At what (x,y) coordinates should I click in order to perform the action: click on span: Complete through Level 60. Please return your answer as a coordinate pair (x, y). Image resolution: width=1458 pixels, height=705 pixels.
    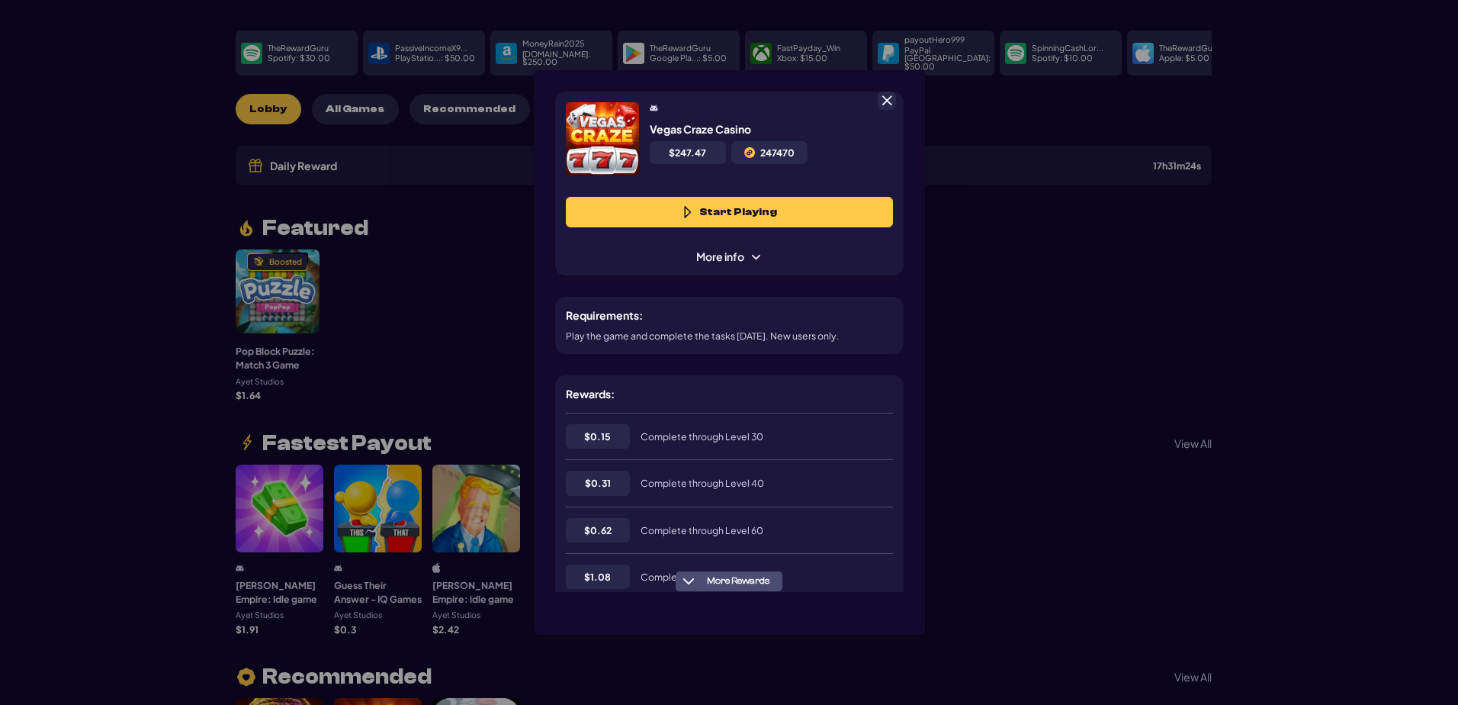
    Looking at the image, I should click on (702, 530).